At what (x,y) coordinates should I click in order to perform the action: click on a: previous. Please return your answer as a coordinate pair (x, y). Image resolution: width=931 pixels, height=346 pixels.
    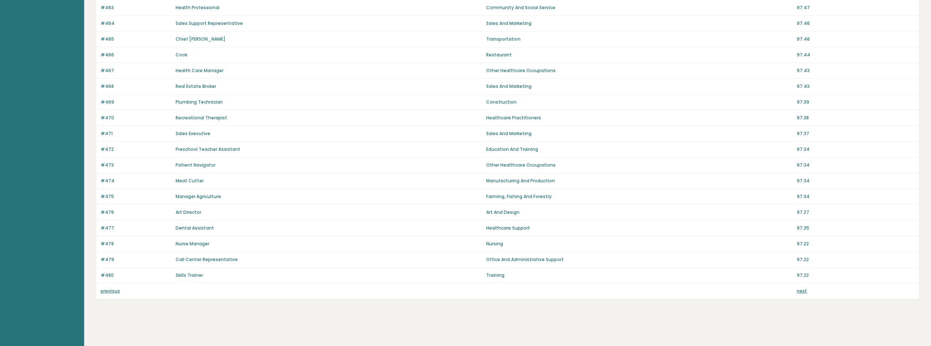
    Looking at the image, I should click on (110, 290).